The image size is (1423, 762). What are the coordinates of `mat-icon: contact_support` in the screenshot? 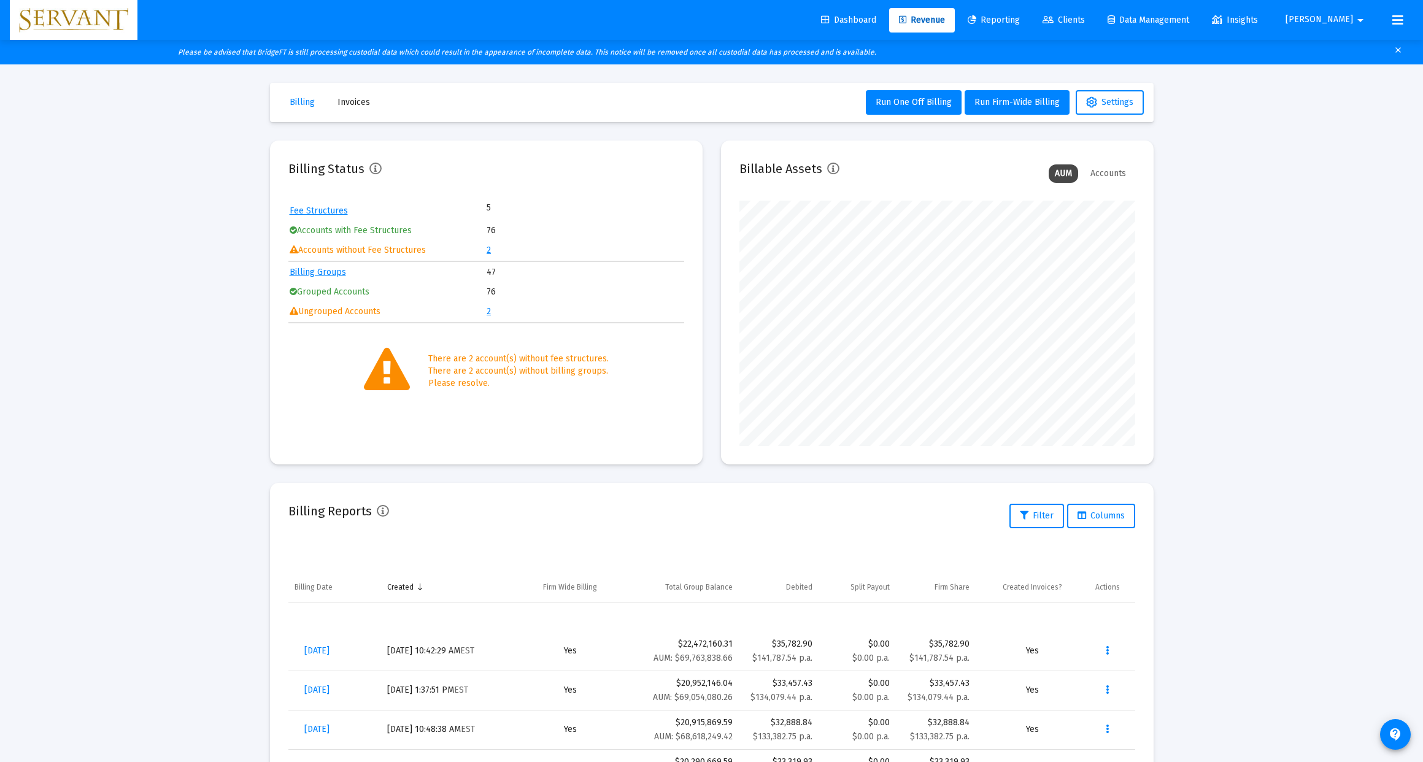 It's located at (1396, 735).